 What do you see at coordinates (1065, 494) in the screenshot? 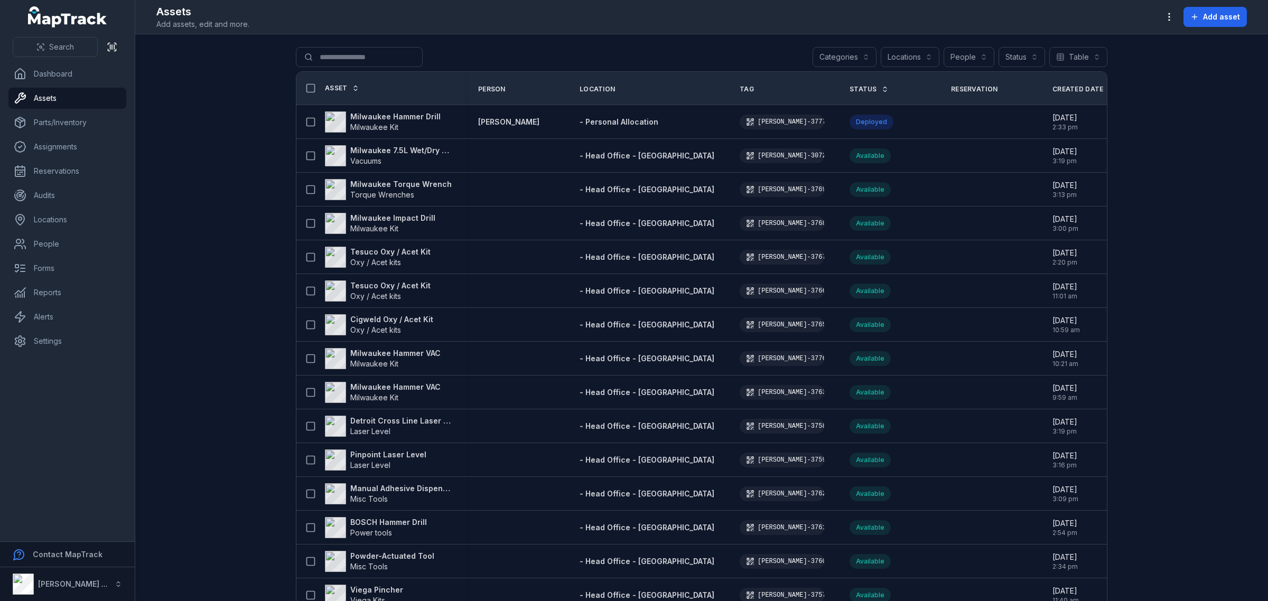
I see `time: 9/17/2025, 3:09:18 PM` at bounding box center [1065, 494].